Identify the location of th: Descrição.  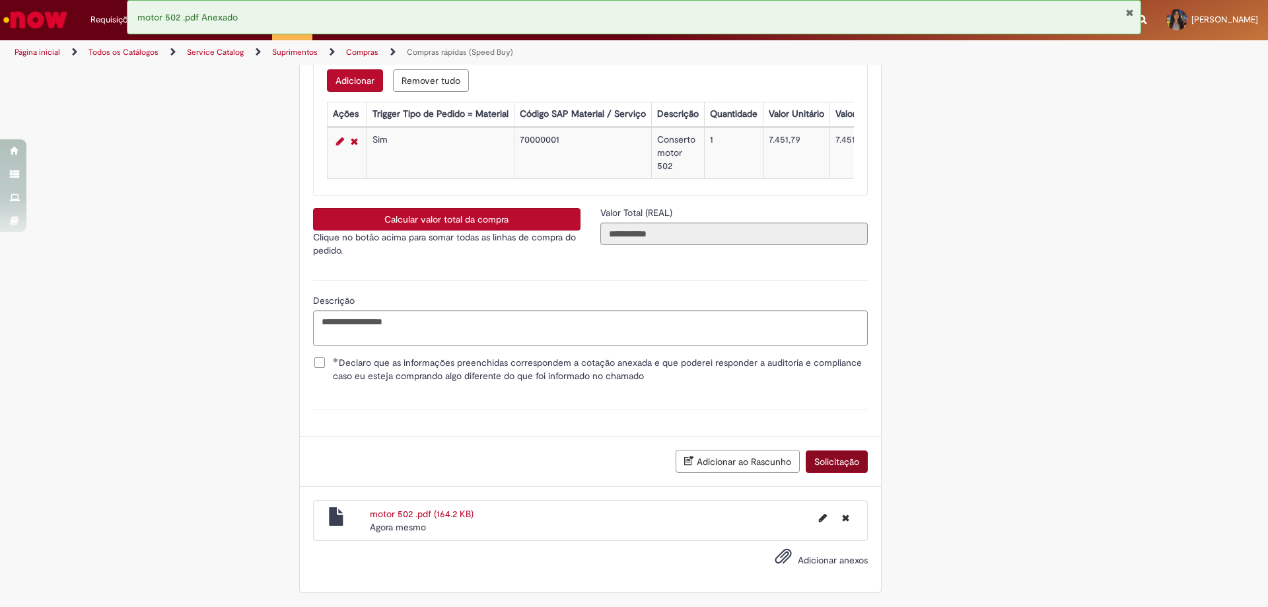
(677, 114).